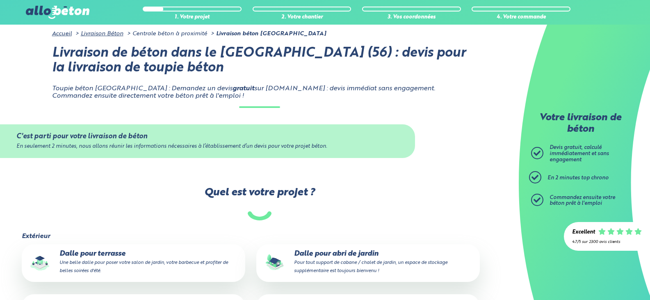 The width and height of the screenshot is (650, 300). What do you see at coordinates (207, 136) in the screenshot?
I see `div: C'est parti pour votre livraison de béton` at bounding box center [207, 136].